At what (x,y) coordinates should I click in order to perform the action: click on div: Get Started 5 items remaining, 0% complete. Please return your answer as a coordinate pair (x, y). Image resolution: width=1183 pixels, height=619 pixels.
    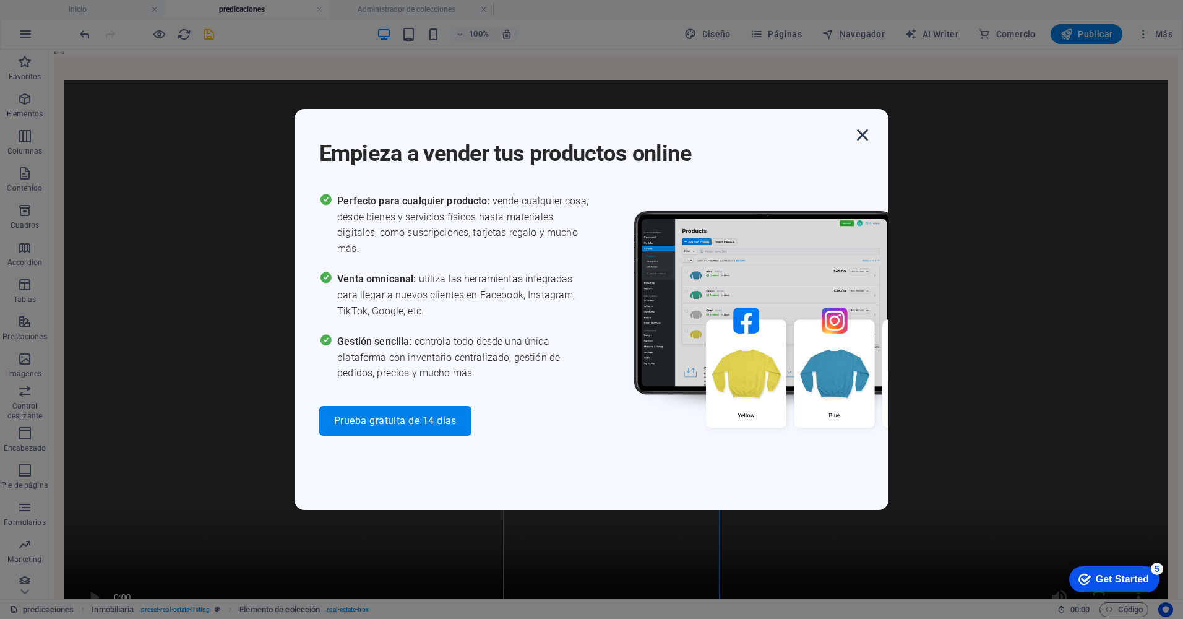
    Looking at the image, I should click on (55, 19).